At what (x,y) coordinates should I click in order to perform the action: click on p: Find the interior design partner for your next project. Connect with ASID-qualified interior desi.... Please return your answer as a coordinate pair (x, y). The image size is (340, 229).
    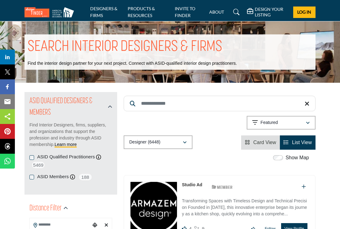
    Looking at the image, I should click on (132, 64).